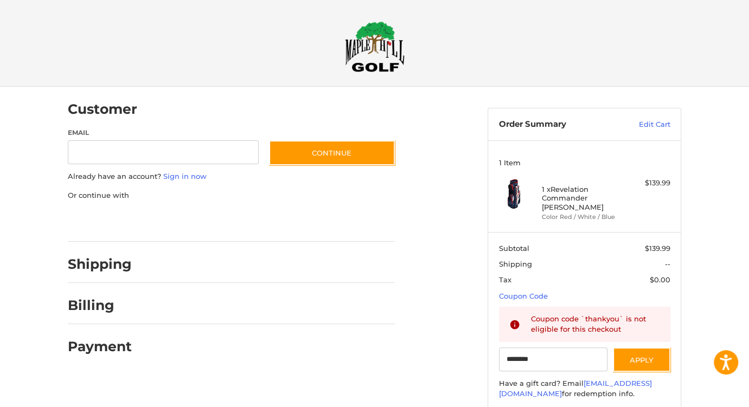  I want to click on button: Apply, so click(641, 359).